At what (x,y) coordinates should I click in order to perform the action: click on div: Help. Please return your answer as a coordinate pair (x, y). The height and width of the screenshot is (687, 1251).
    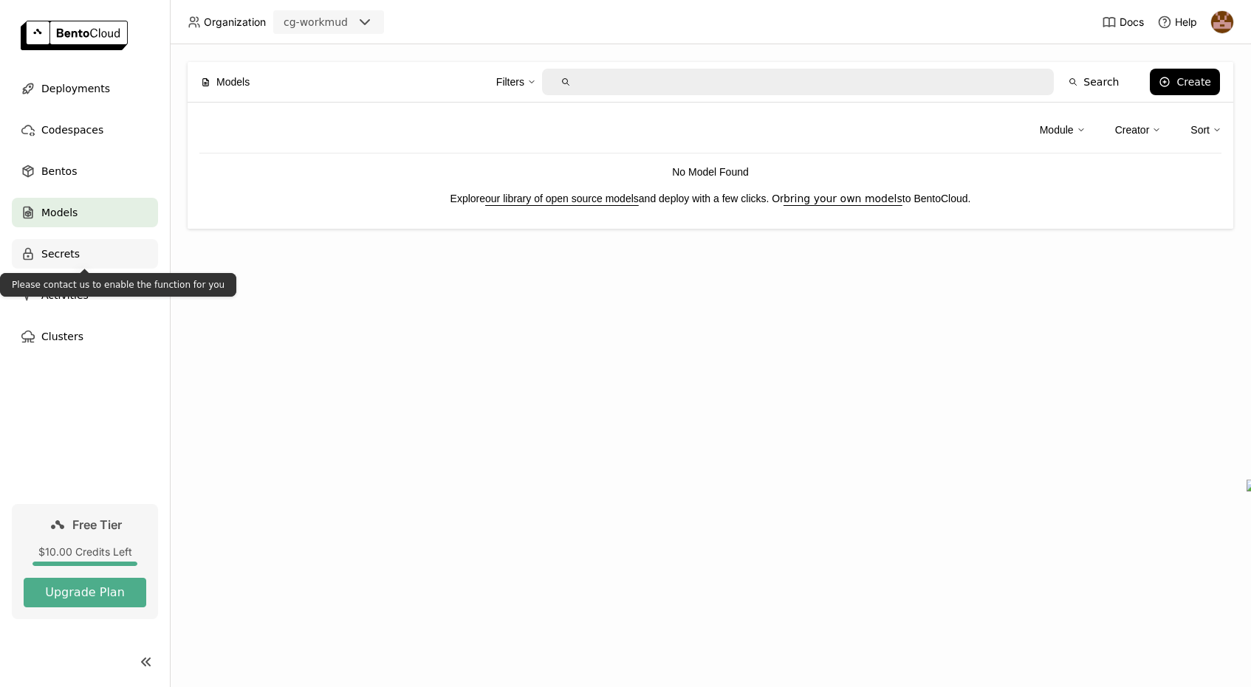
    Looking at the image, I should click on (1177, 22).